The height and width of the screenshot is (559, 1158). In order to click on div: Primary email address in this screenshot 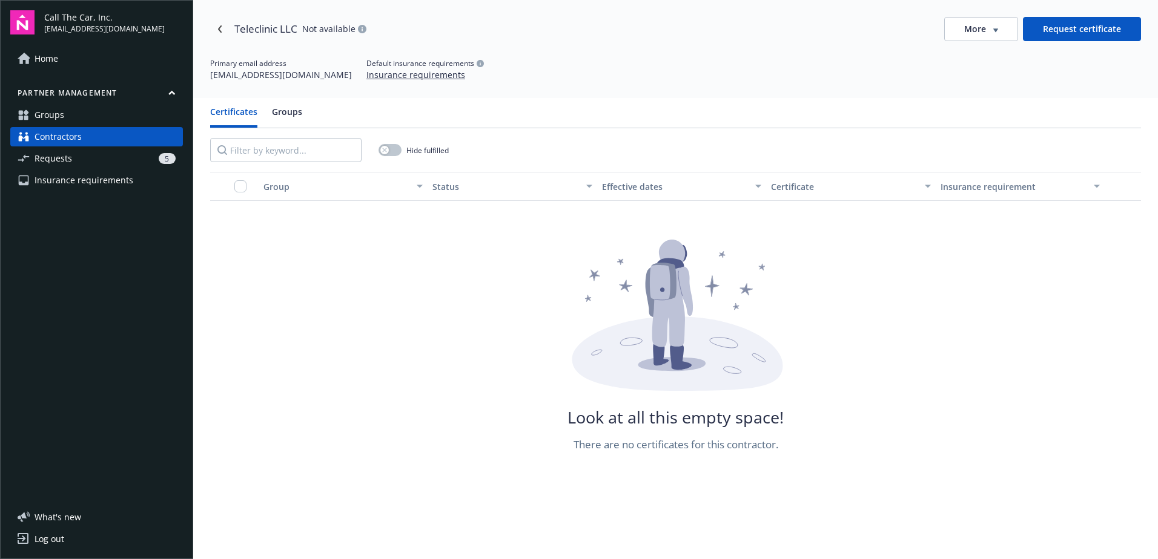, I will do `click(281, 63)`.